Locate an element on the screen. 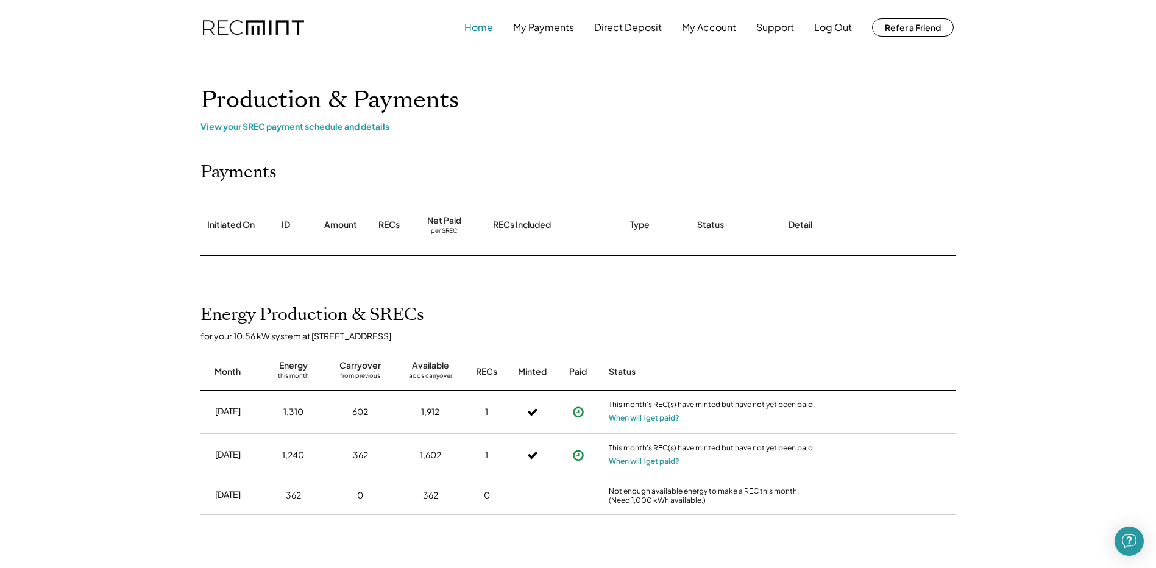 The image size is (1156, 568). button: My Account is located at coordinates (709, 27).